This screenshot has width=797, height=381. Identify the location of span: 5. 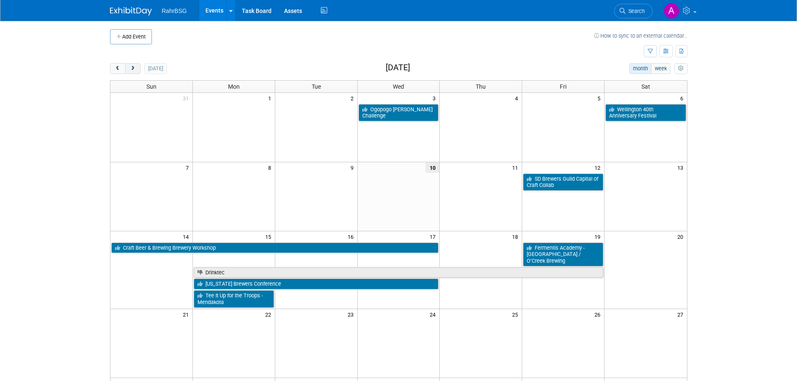
(601, 98).